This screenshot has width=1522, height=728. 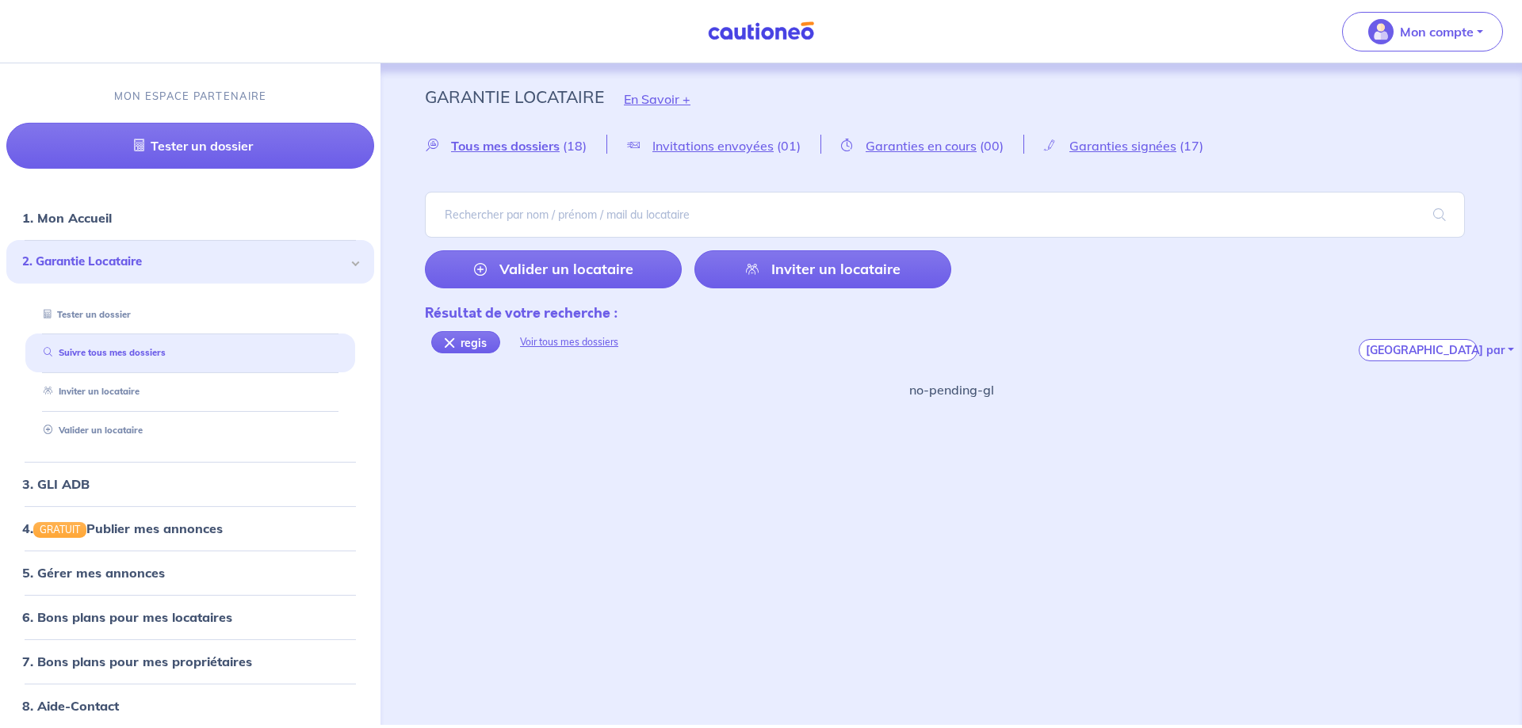 I want to click on span: (01), so click(x=789, y=146).